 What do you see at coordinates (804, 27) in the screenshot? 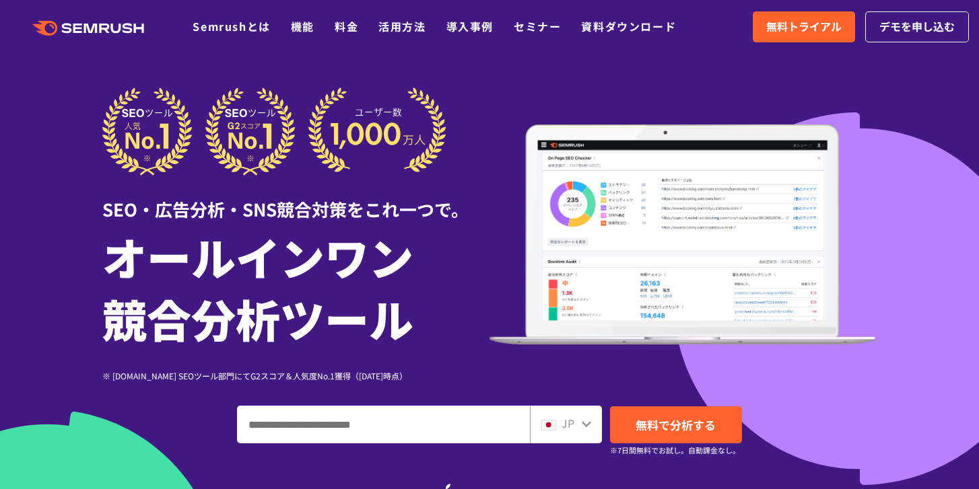
I see `span: 無料トライアル` at bounding box center [804, 27].